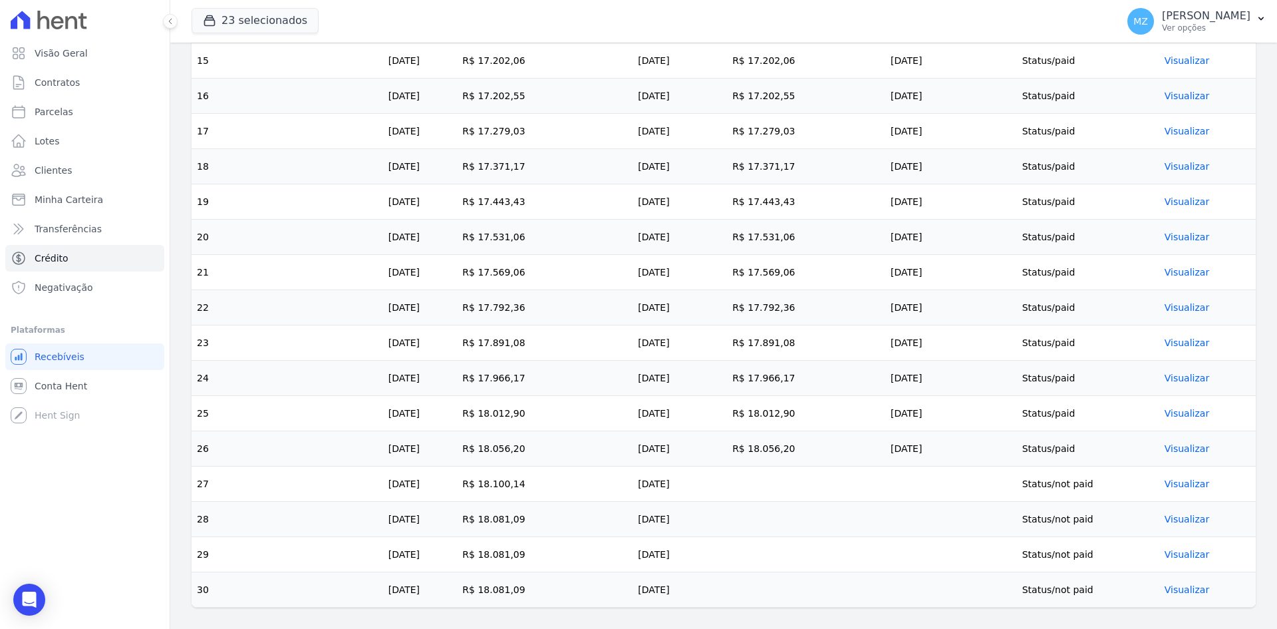 The width and height of the screenshot is (1277, 629). I want to click on span: Recebíveis, so click(59, 357).